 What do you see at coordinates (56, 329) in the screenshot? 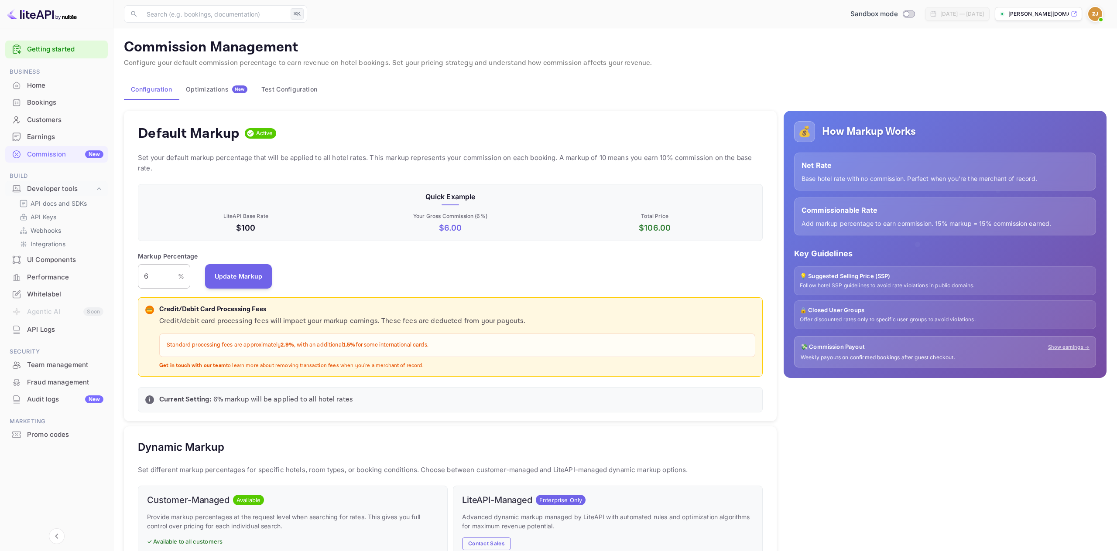
I see `a: API Logs` at bounding box center [56, 329].